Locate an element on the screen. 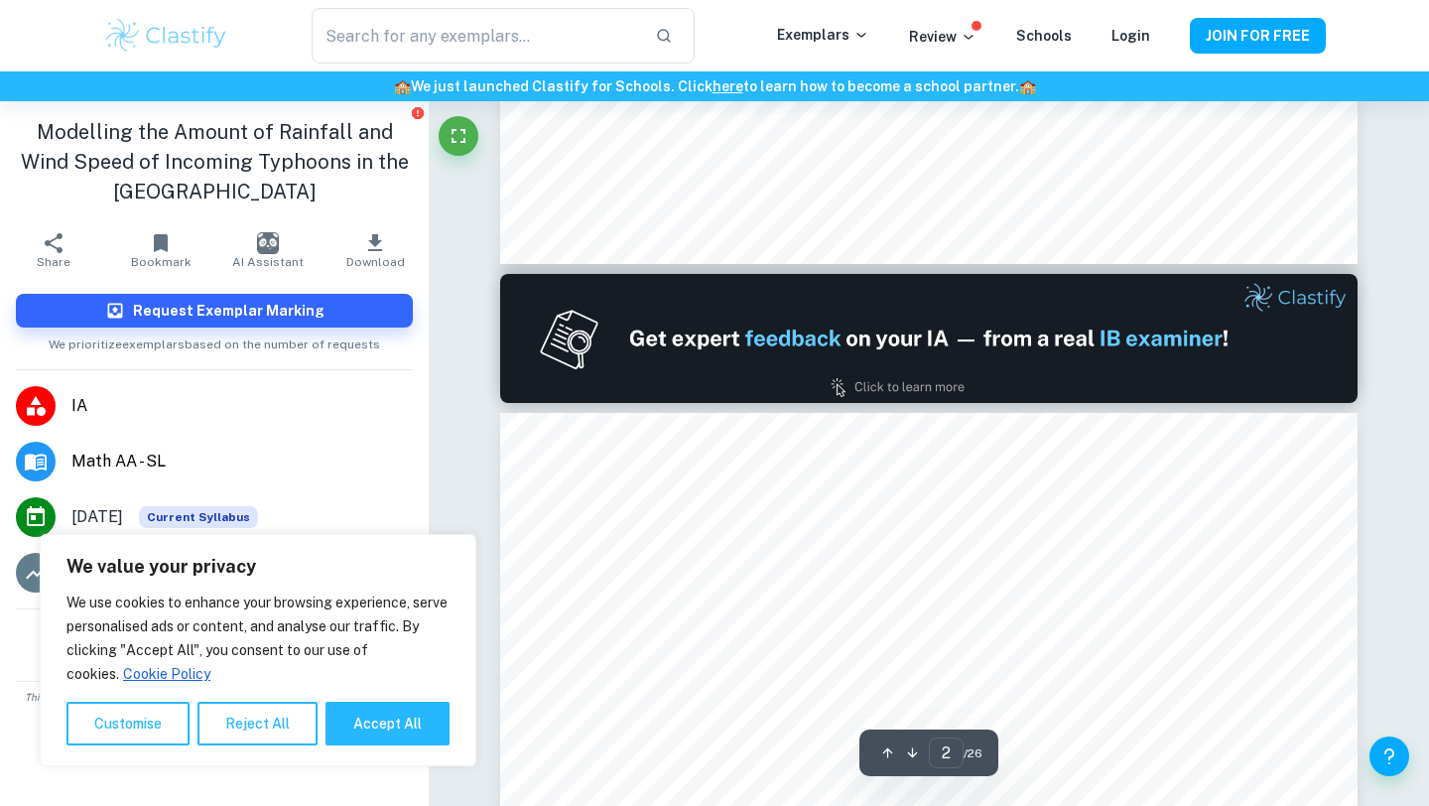  span: Bookmark is located at coordinates (161, 262).